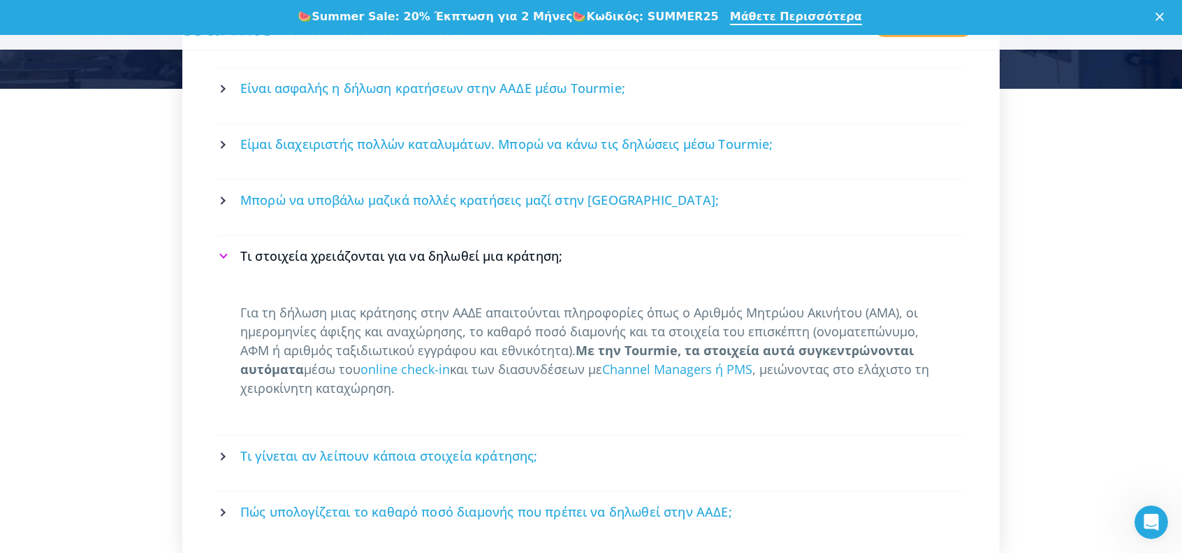 The height and width of the screenshot is (553, 1182). Describe the element at coordinates (779, 350) in the screenshot. I see `strong: αυτά` at that location.